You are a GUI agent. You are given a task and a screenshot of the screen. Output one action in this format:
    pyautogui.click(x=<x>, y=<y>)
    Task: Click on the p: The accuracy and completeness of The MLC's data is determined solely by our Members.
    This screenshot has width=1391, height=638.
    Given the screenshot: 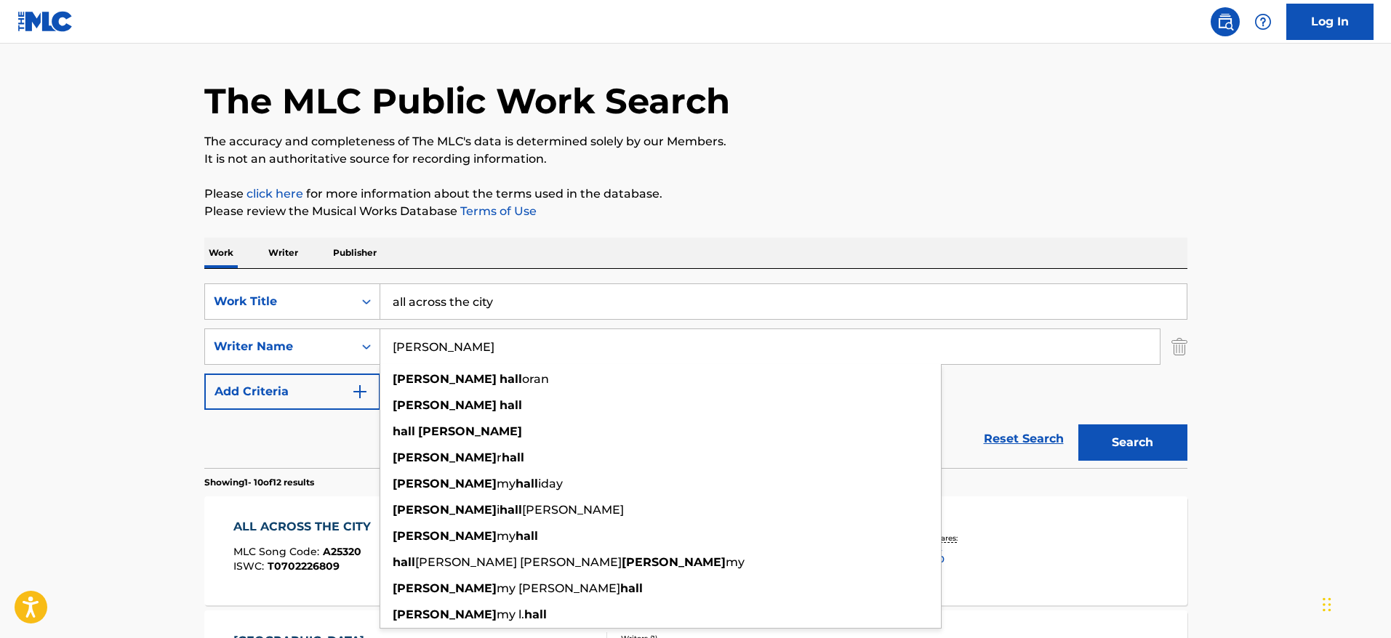 What is the action you would take?
    pyautogui.click(x=696, y=142)
    